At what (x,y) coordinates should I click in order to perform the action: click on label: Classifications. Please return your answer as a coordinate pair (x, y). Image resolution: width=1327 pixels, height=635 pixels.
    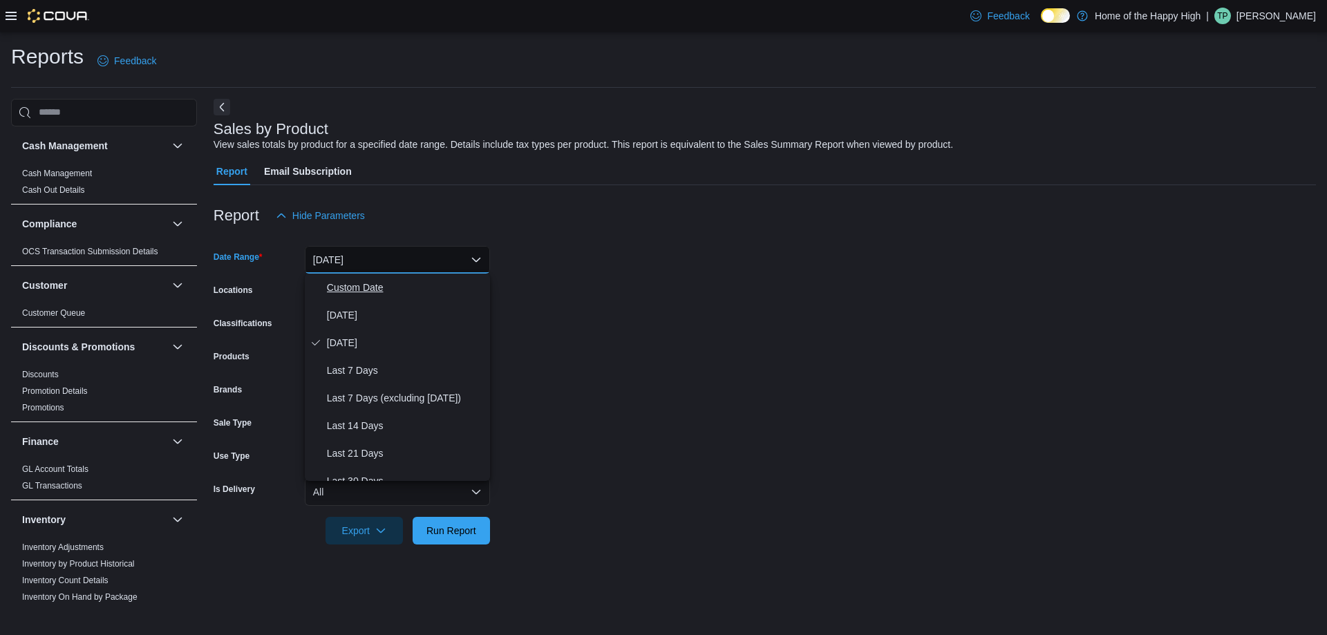
    Looking at the image, I should click on (243, 323).